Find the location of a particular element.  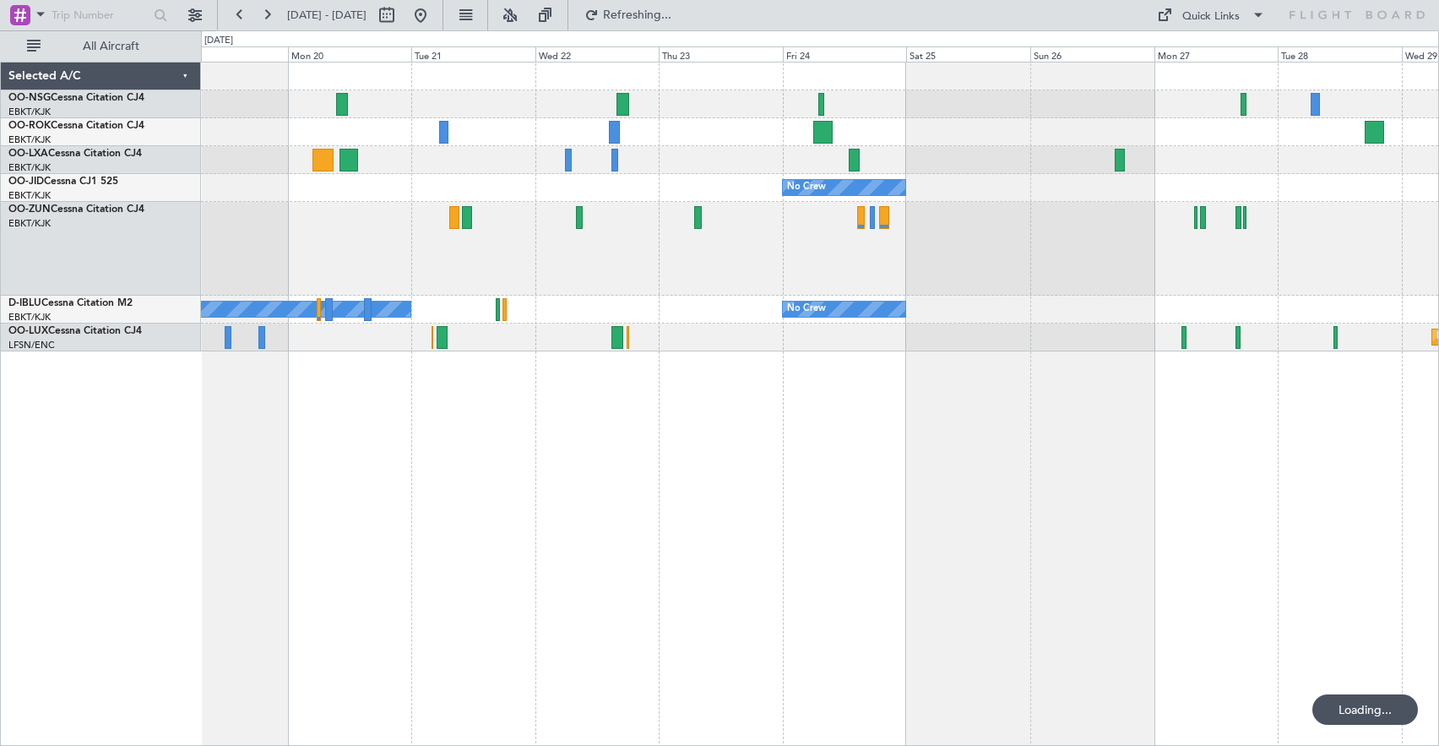

a: LFSN/ENC is located at coordinates (31, 345).